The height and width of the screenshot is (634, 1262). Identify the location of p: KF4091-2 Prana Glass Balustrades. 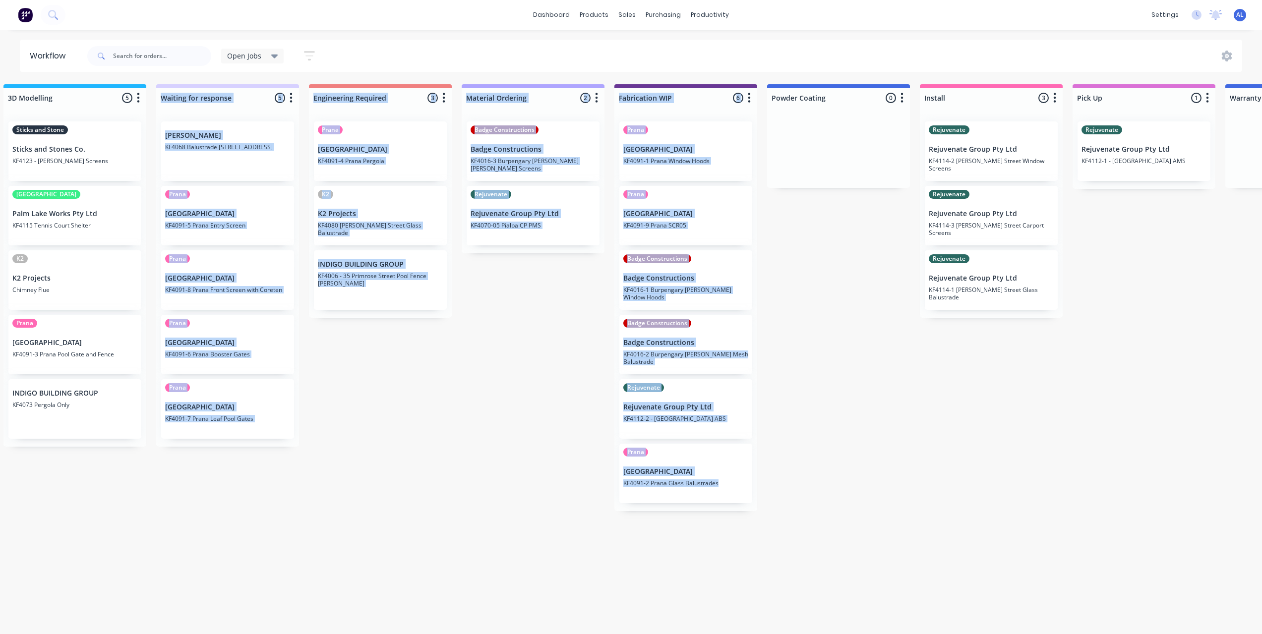
(686, 483).